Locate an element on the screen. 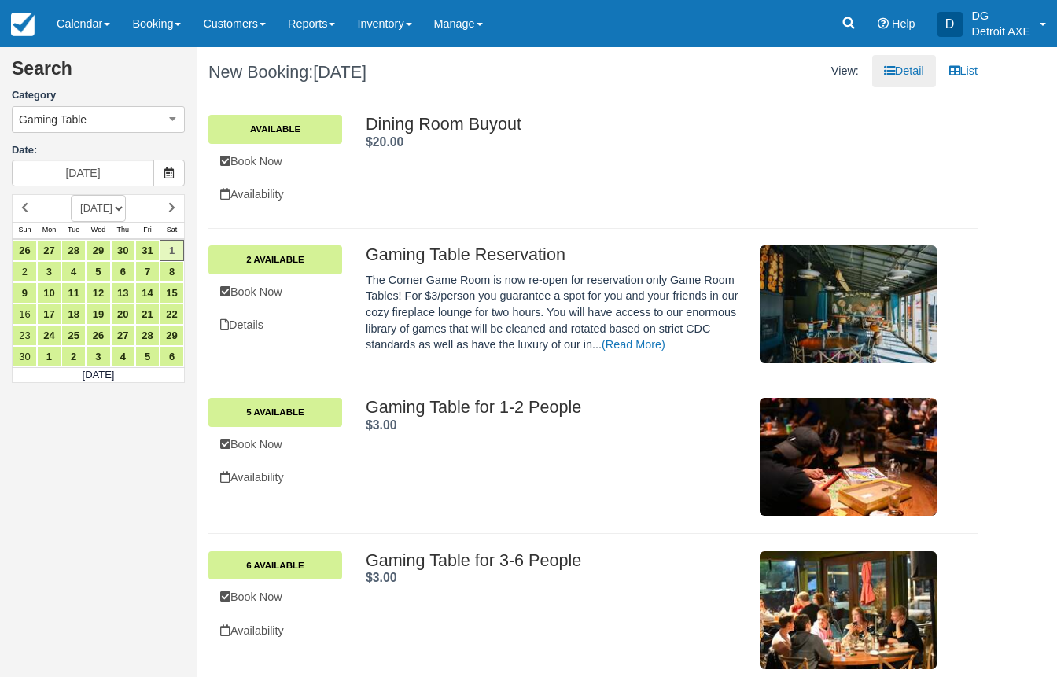 This screenshot has width=1057, height=677. h2: Gaming Table for 1-2 People is located at coordinates (556, 407).